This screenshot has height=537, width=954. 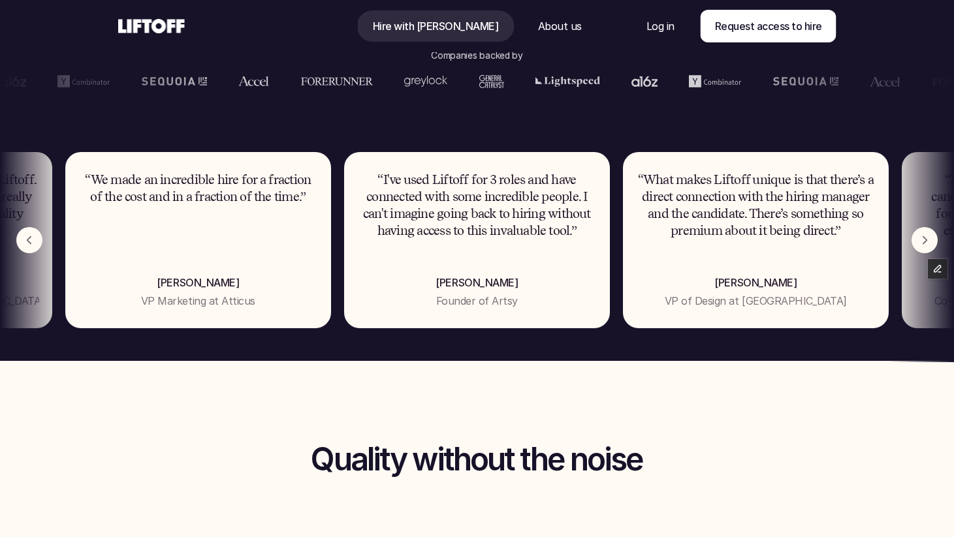 I want to click on p: Log in, so click(x=660, y=26).